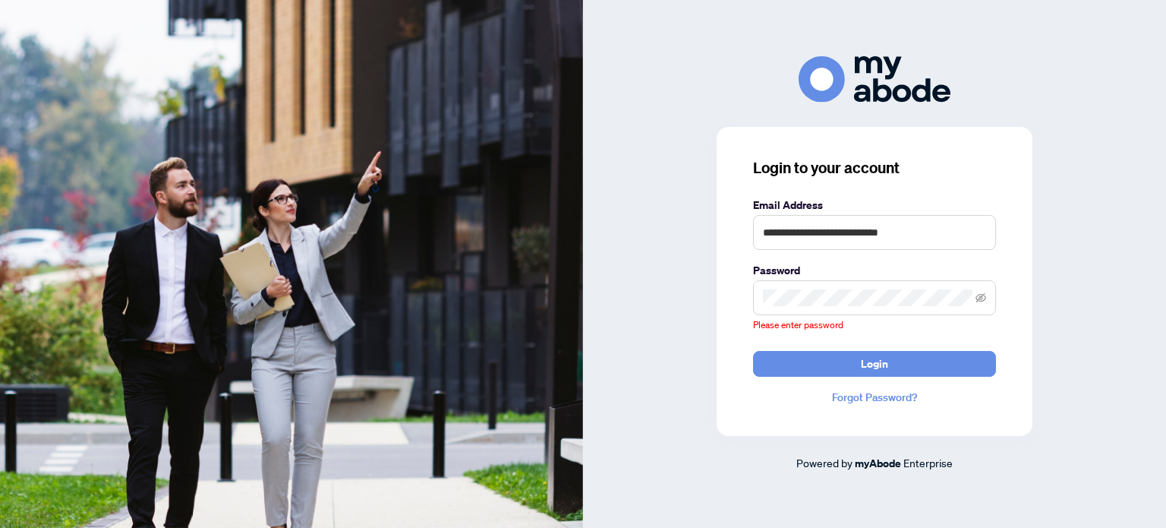 The width and height of the screenshot is (1166, 528). I want to click on a: Forgot Password?, so click(875, 397).